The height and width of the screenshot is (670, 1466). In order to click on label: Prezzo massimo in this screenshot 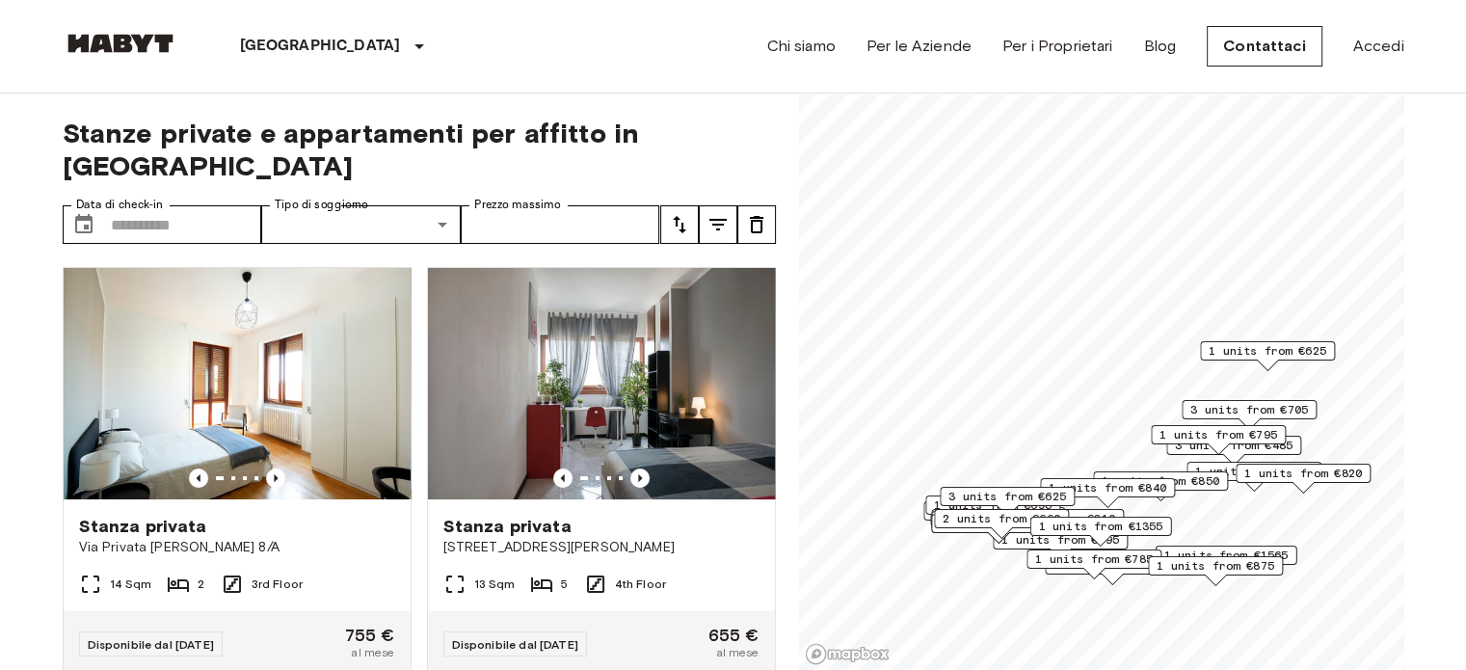, I will do `click(517, 204)`.